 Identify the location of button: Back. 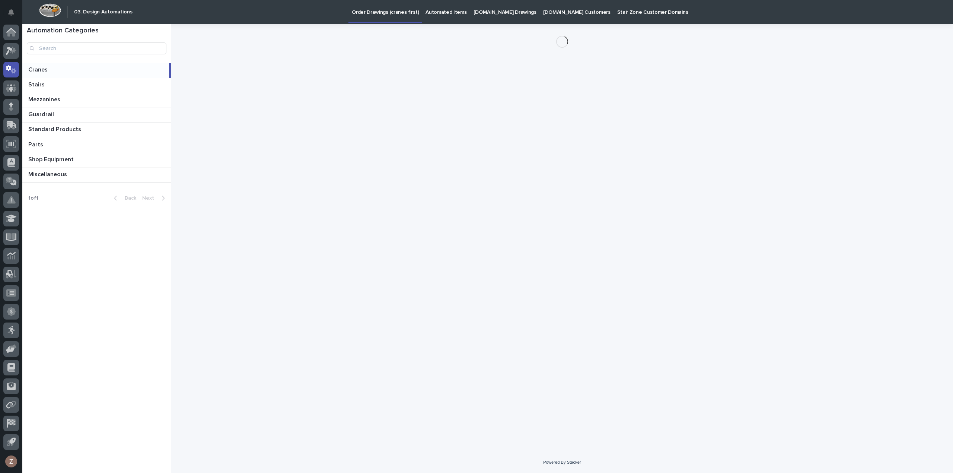
(124, 198).